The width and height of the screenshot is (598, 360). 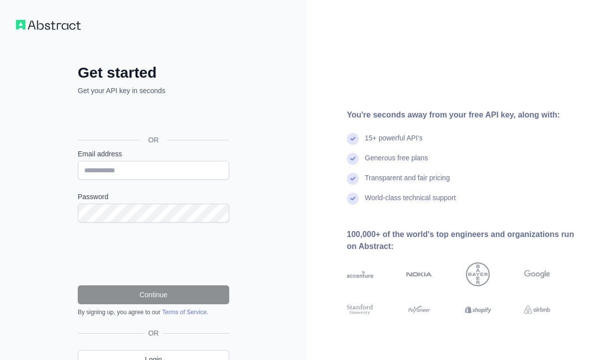 I want to click on button: Continue, so click(x=154, y=295).